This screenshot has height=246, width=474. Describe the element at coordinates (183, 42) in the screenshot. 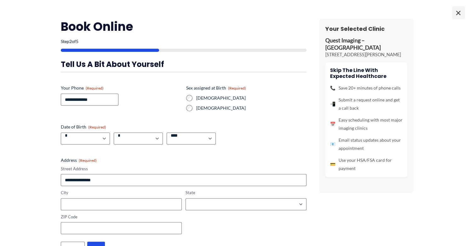

I see `p: Step of` at that location.